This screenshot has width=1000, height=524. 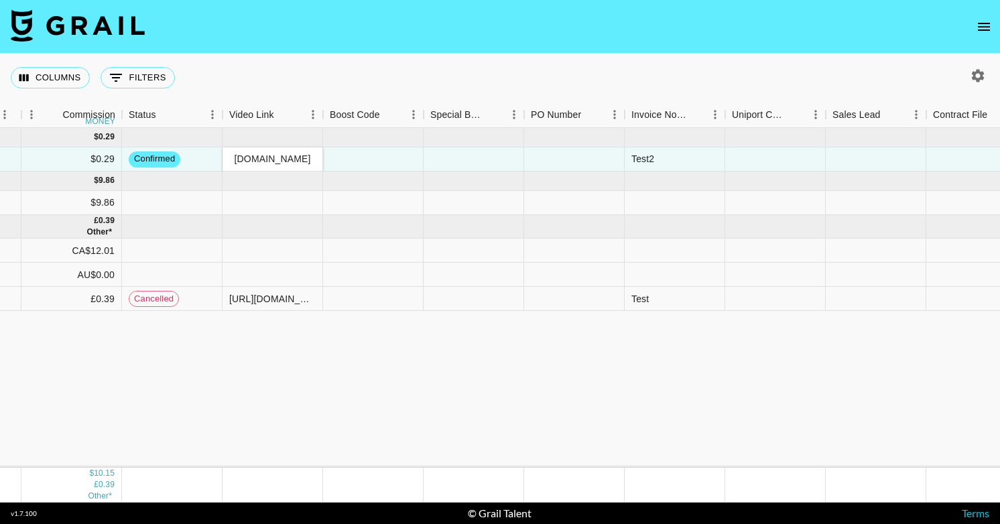 What do you see at coordinates (984, 27) in the screenshot?
I see `button: open drawer` at bounding box center [984, 27].